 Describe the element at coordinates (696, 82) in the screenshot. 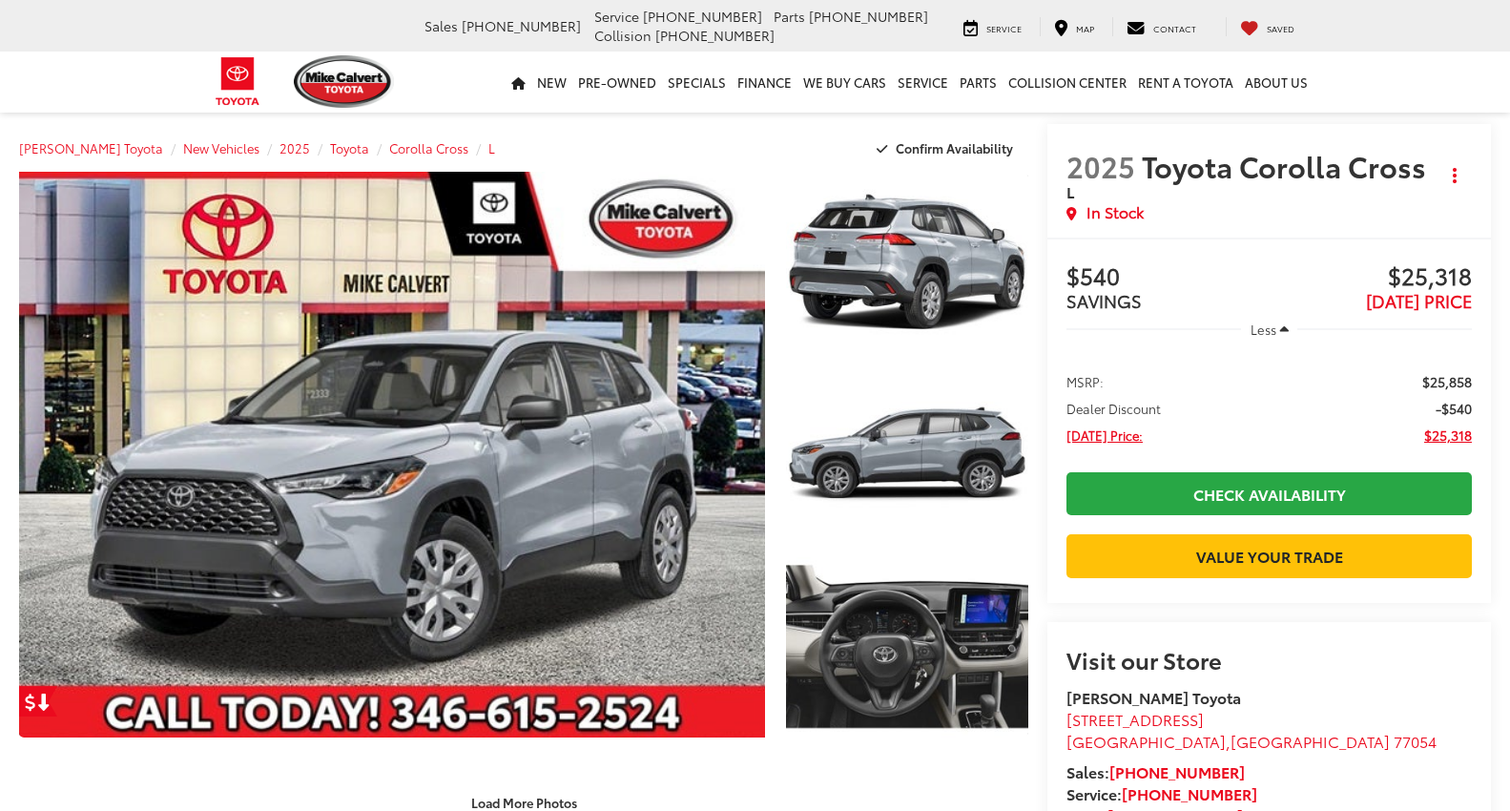

I see `a: Specials` at that location.